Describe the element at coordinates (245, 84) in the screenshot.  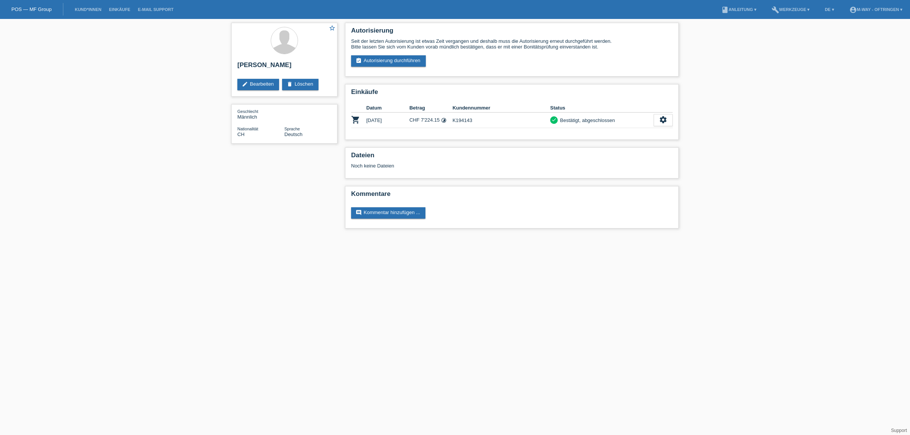
I see `i: edit` at that location.